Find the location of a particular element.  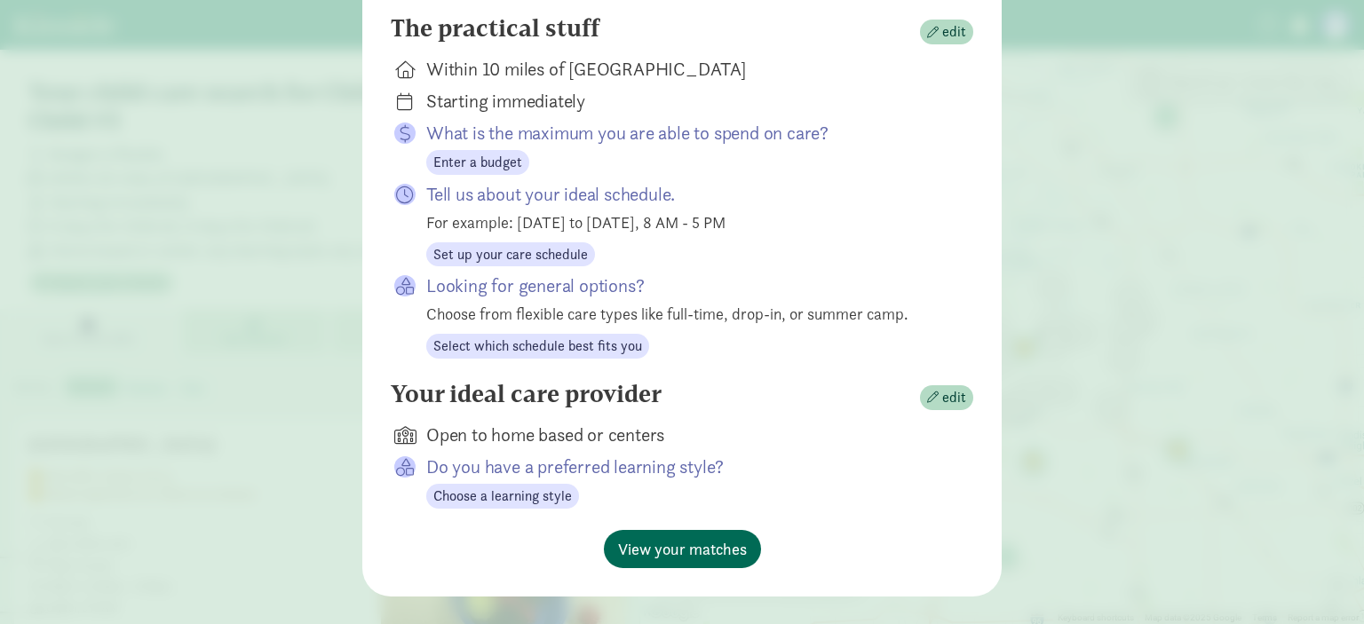

p: Tell us about your ideal schedule. is located at coordinates (686, 194).